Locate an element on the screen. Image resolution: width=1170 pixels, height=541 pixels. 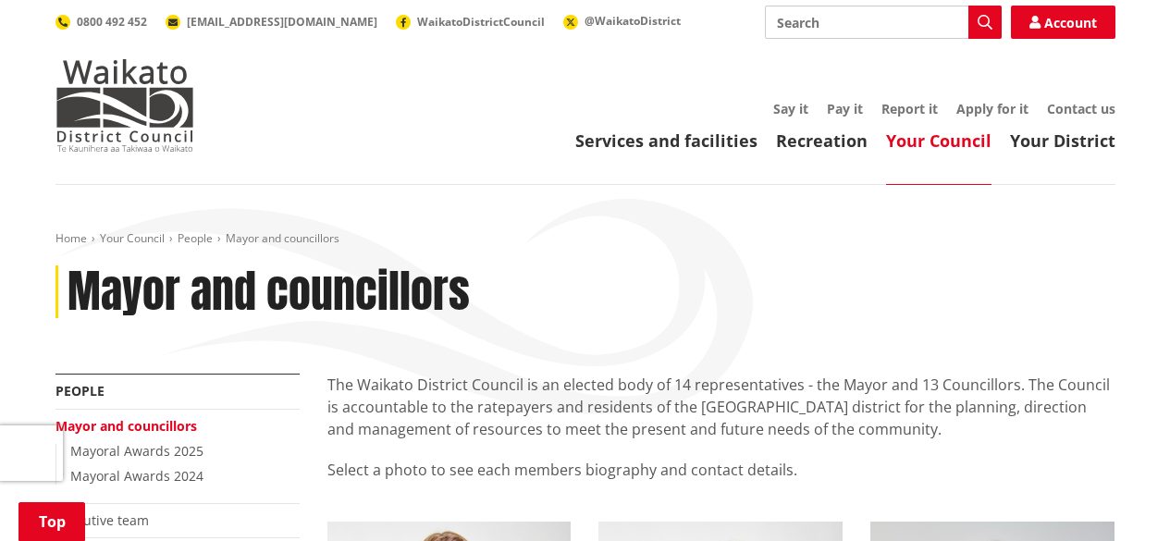
span: 0800 492 452 is located at coordinates (112, 21).